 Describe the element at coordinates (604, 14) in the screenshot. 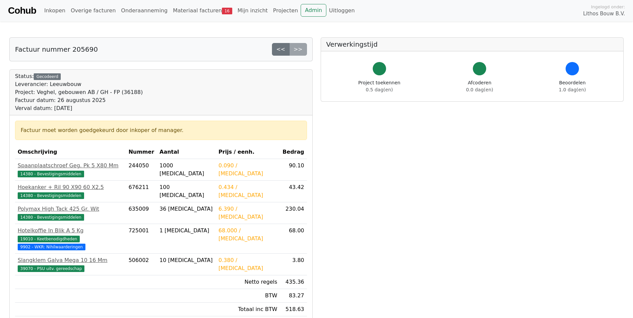

I see `span: Lithos Bouw B.V.` at that location.